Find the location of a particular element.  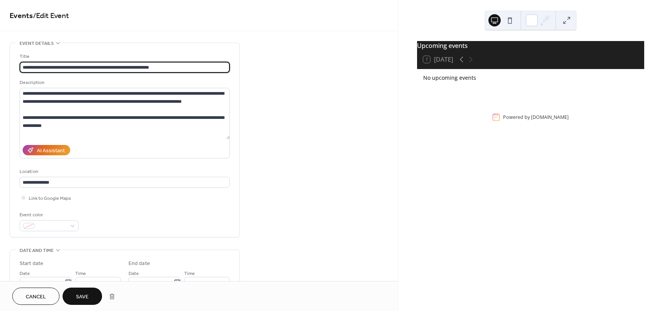

span: / Edit Event is located at coordinates (51, 16).